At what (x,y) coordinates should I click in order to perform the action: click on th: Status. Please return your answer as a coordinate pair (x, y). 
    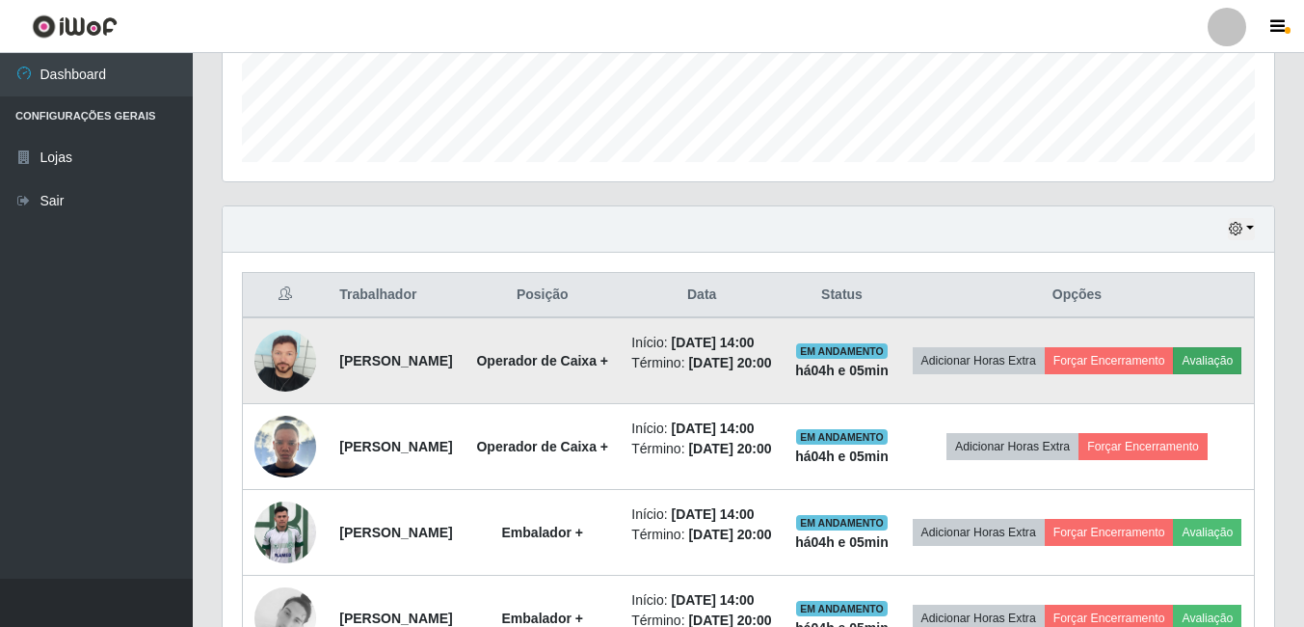
    Looking at the image, I should click on (842, 295).